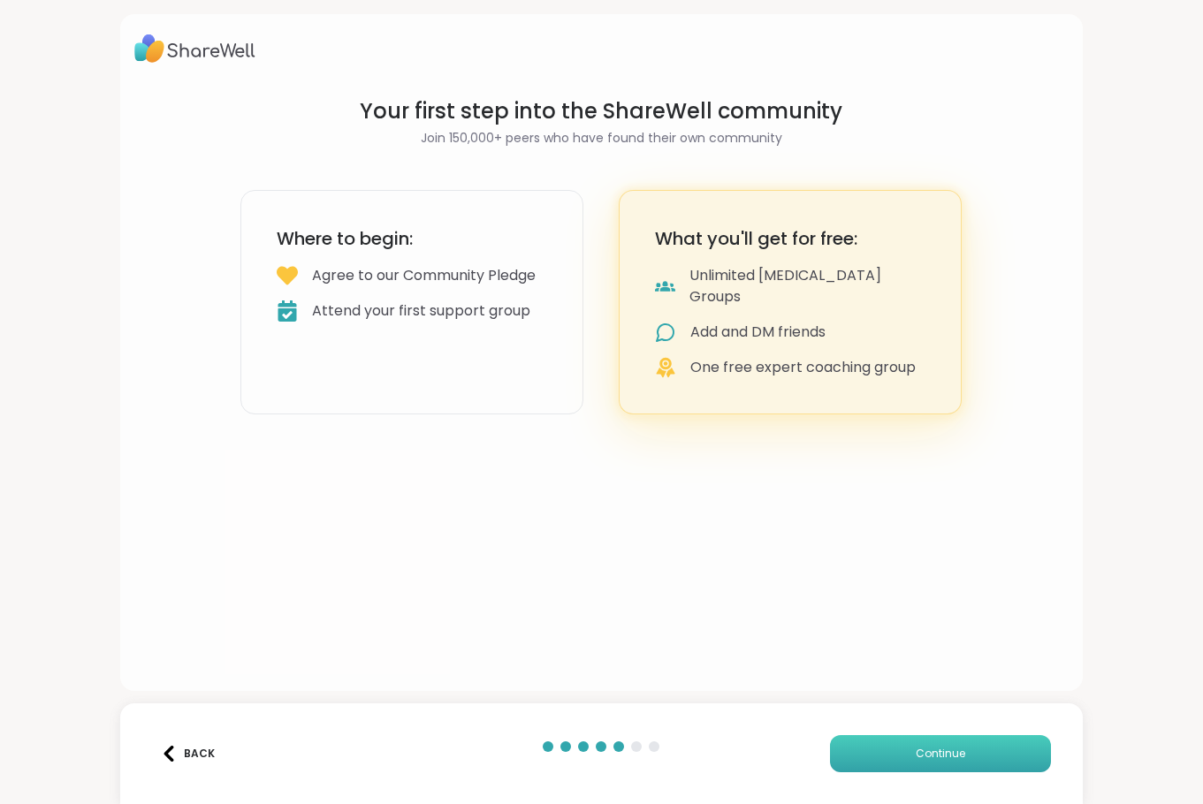  What do you see at coordinates (802, 368) in the screenshot?
I see `div: One free expert coaching group` at bounding box center [802, 368].